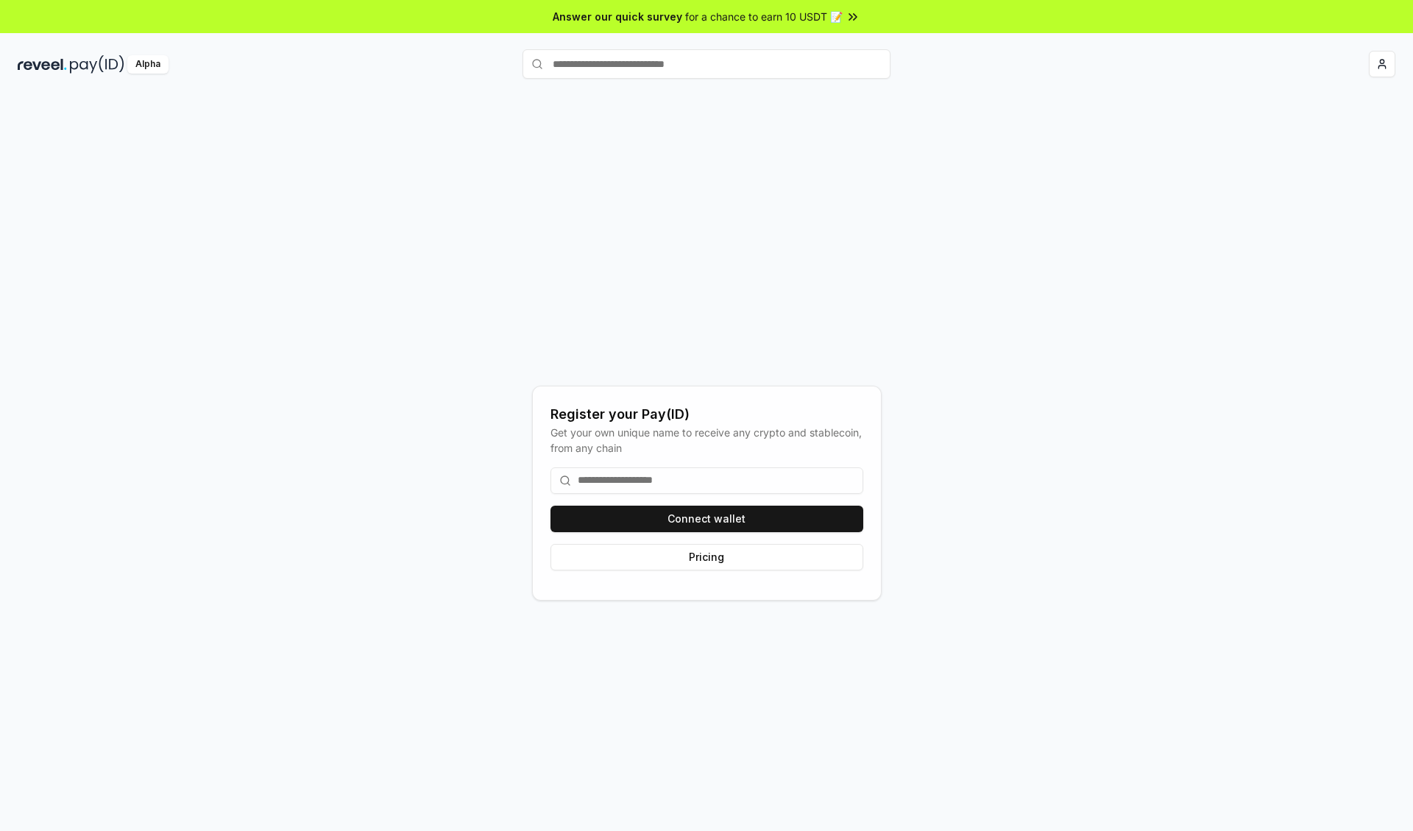 The height and width of the screenshot is (831, 1413). I want to click on img: pay_id, so click(97, 64).